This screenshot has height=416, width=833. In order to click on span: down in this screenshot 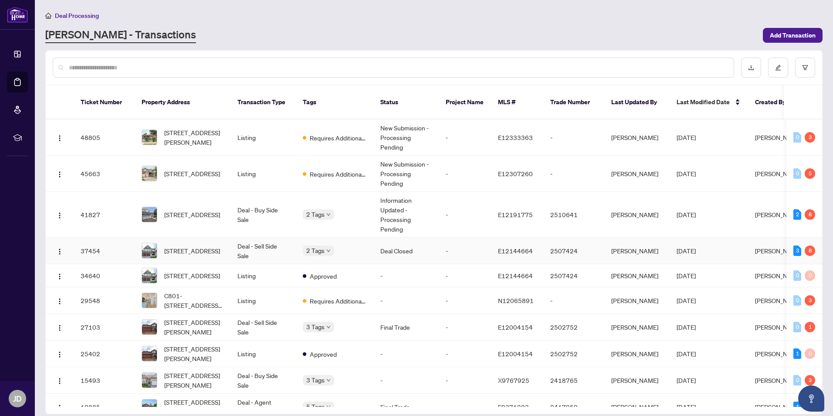, I will do `click(328, 380)`.